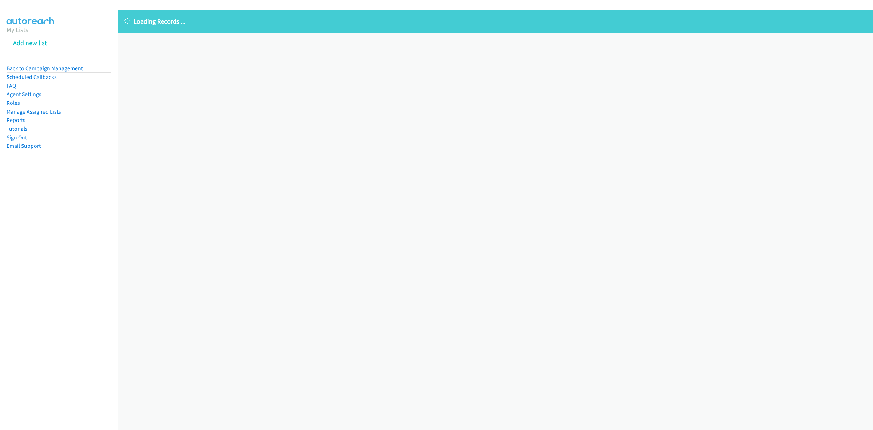 This screenshot has height=430, width=873. What do you see at coordinates (17, 29) in the screenshot?
I see `a: My Lists` at bounding box center [17, 29].